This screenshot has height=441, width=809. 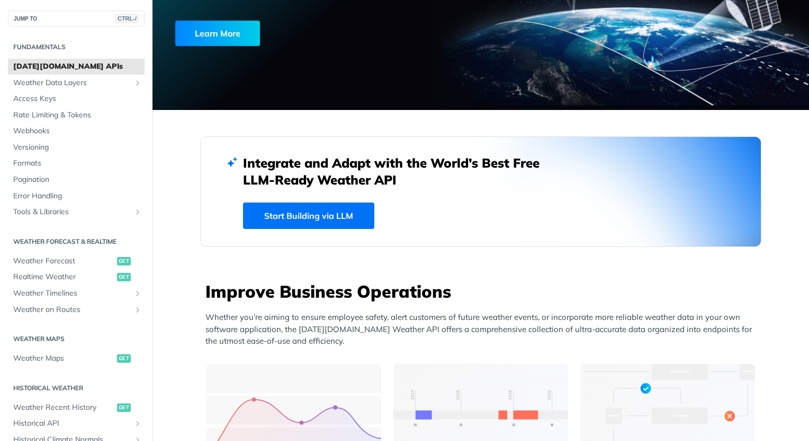 What do you see at coordinates (77, 196) in the screenshot?
I see `span: Error Handling` at bounding box center [77, 196].